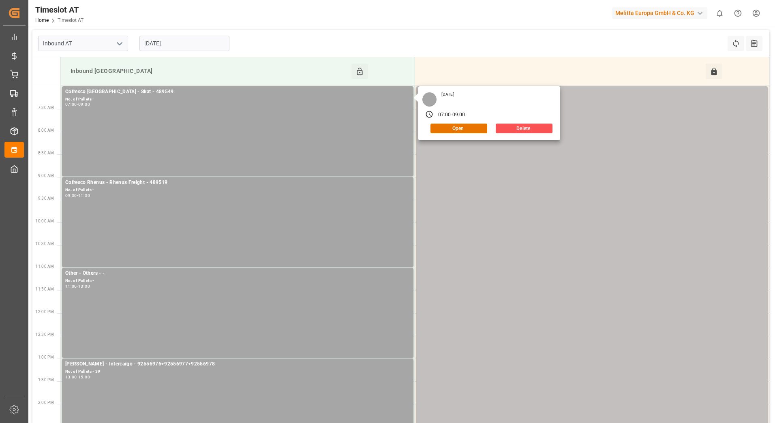 The height and width of the screenshot is (423, 775). What do you see at coordinates (84, 377) in the screenshot?
I see `div: 15:00` at bounding box center [84, 377].